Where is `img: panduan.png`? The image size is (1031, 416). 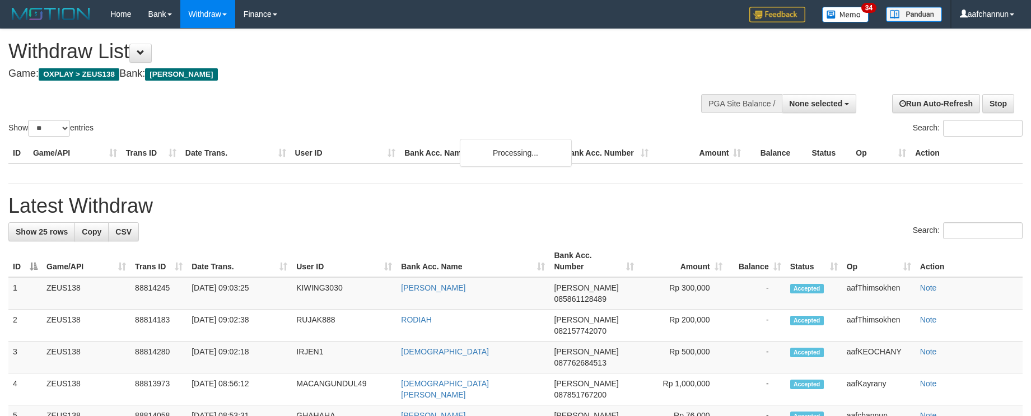 img: panduan.png is located at coordinates (914, 14).